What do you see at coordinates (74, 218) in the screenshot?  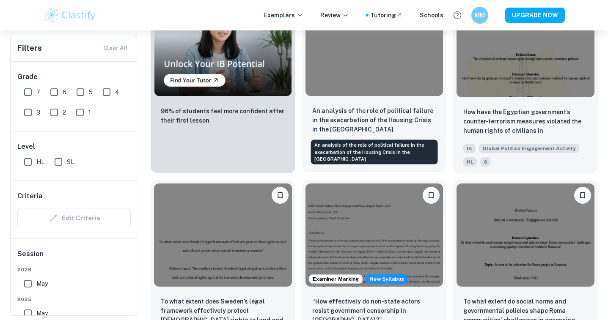 I see `div: Criteria filters are unavailable when searching by topic` at bounding box center [74, 218].